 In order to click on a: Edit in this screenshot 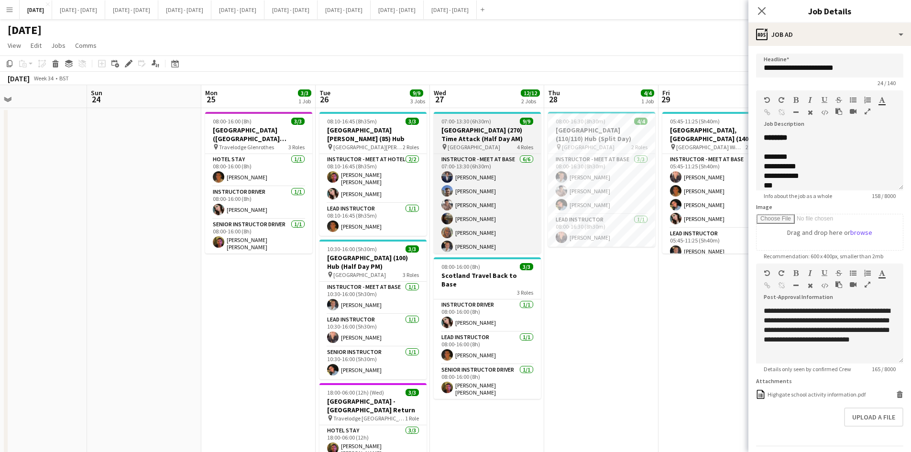, I will do `click(36, 45)`.